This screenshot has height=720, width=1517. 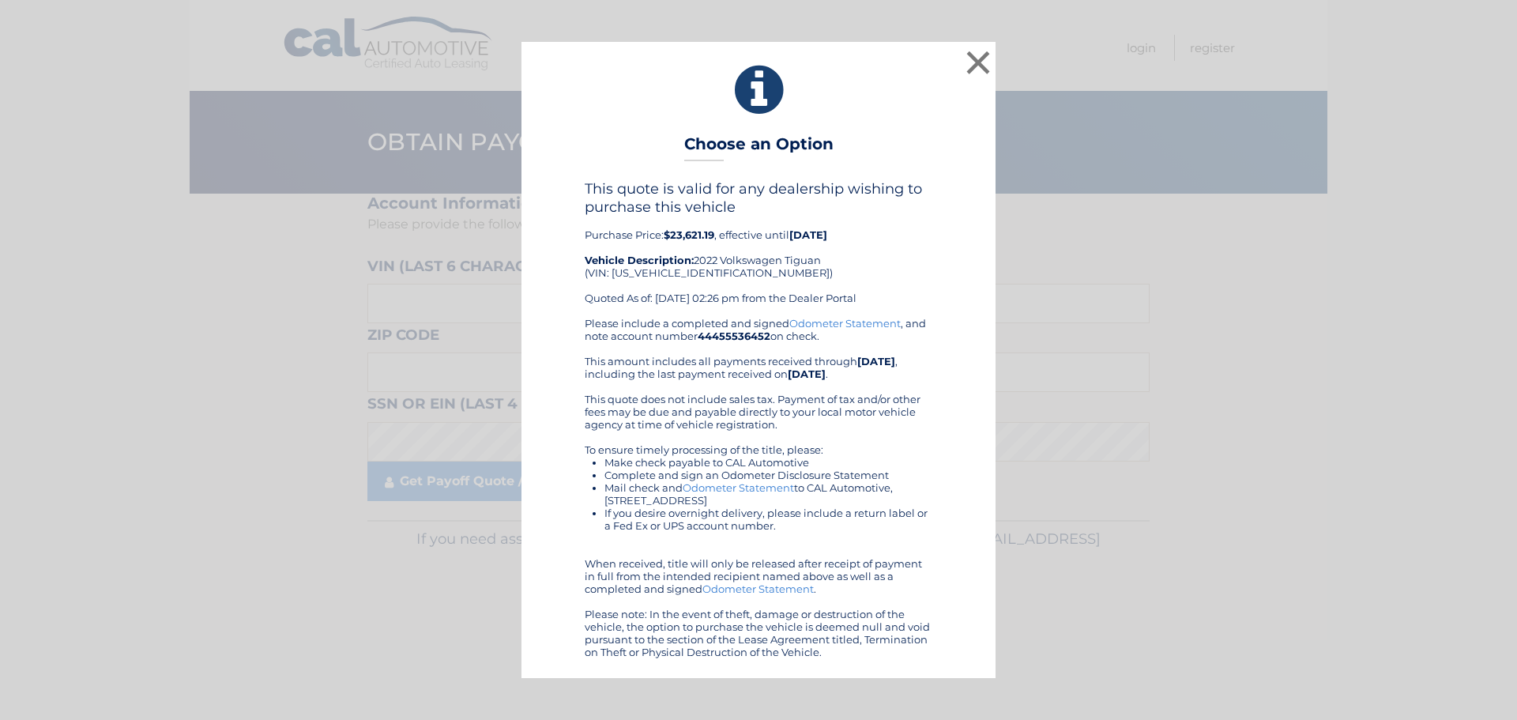 What do you see at coordinates (768, 519) in the screenshot?
I see `li: If you desire overnight delivery, please include a return label or a Fed Ex or UPS account number.` at bounding box center [768, 519].